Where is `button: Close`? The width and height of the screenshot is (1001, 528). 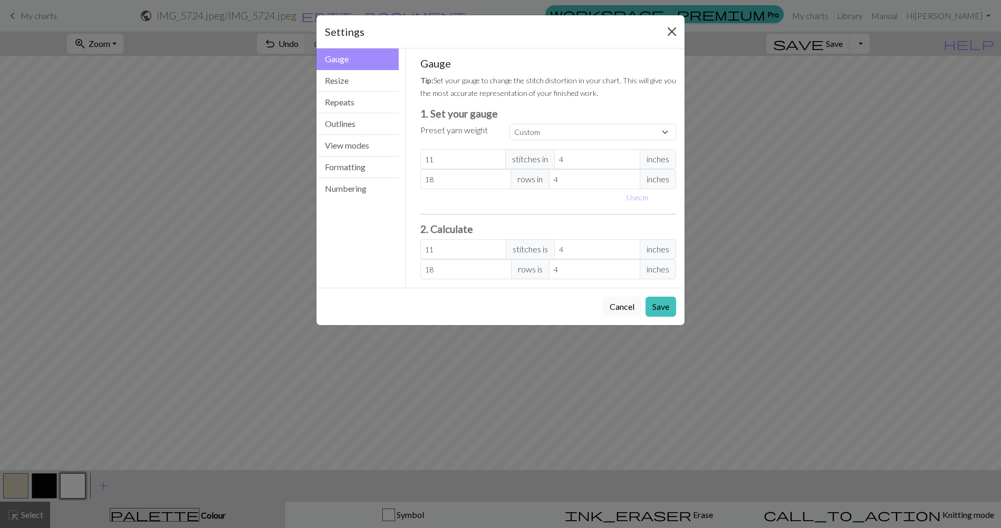 button: Close is located at coordinates (672, 32).